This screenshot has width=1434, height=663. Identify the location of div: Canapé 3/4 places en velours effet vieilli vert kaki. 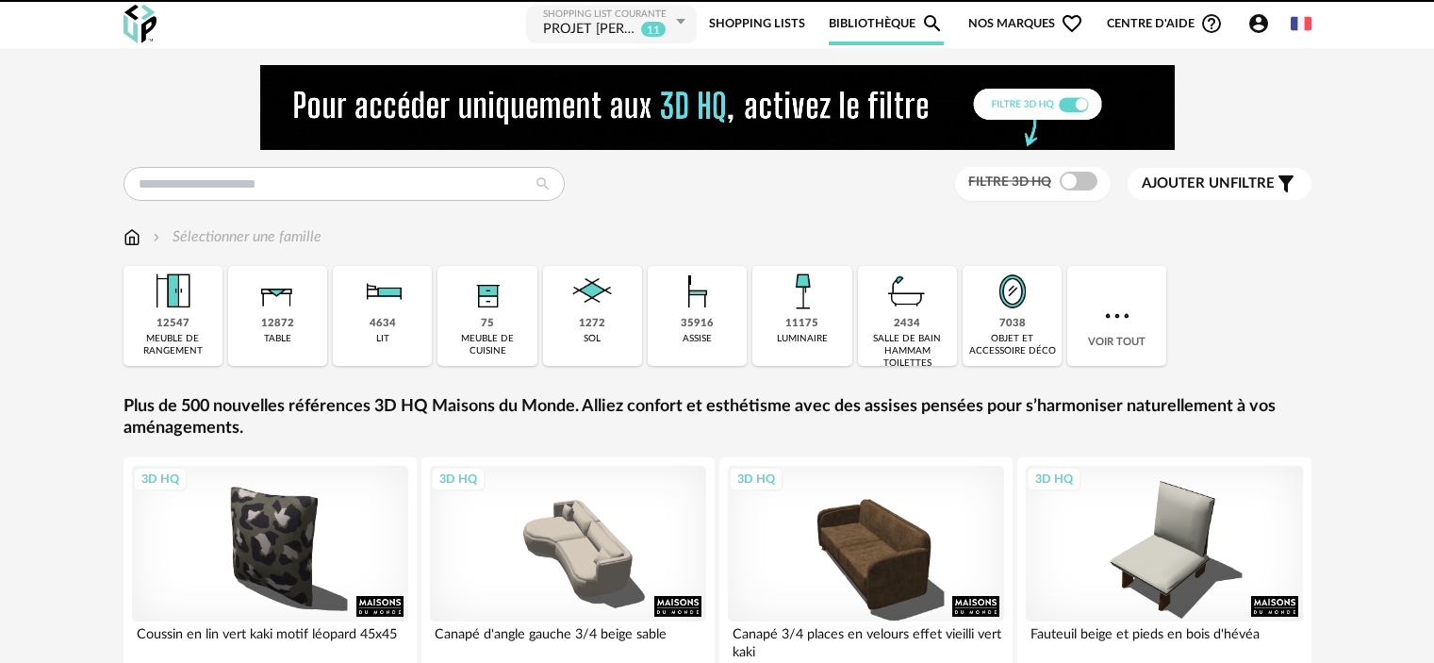
(867, 640).